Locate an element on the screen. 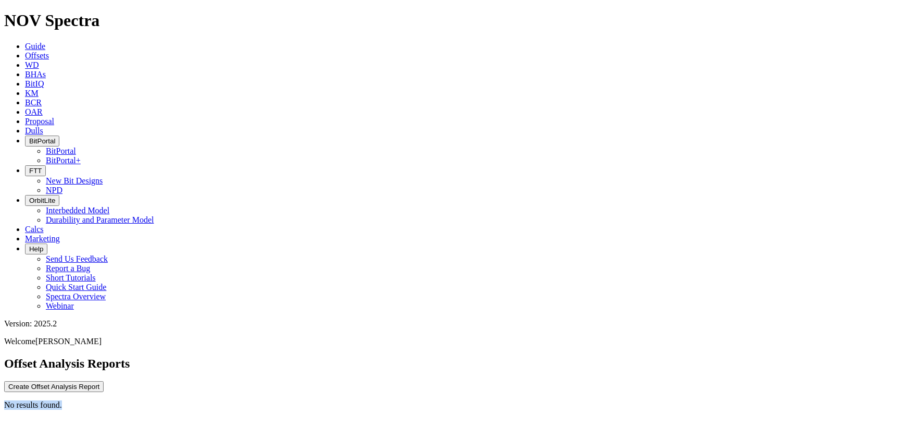 The image size is (905, 438). span: BCR is located at coordinates (33, 102).